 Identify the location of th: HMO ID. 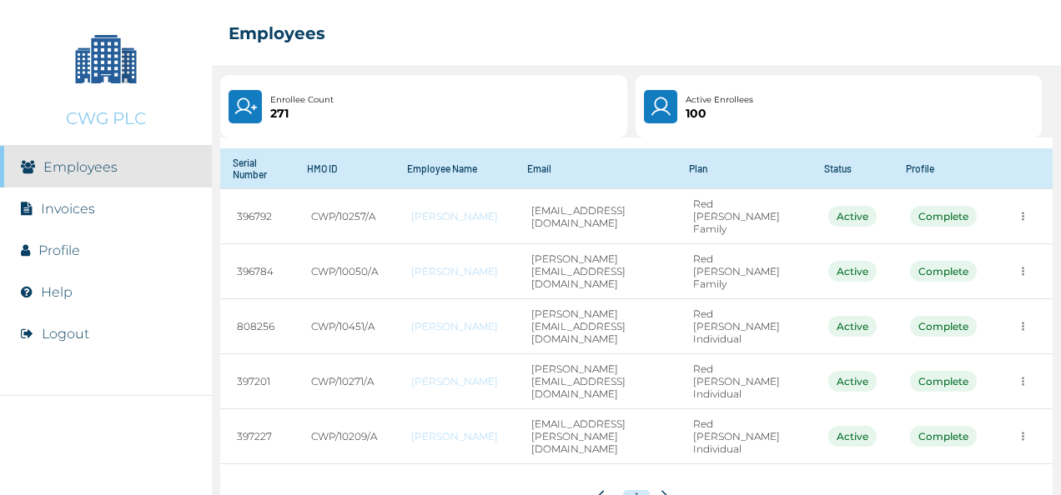
(344, 168).